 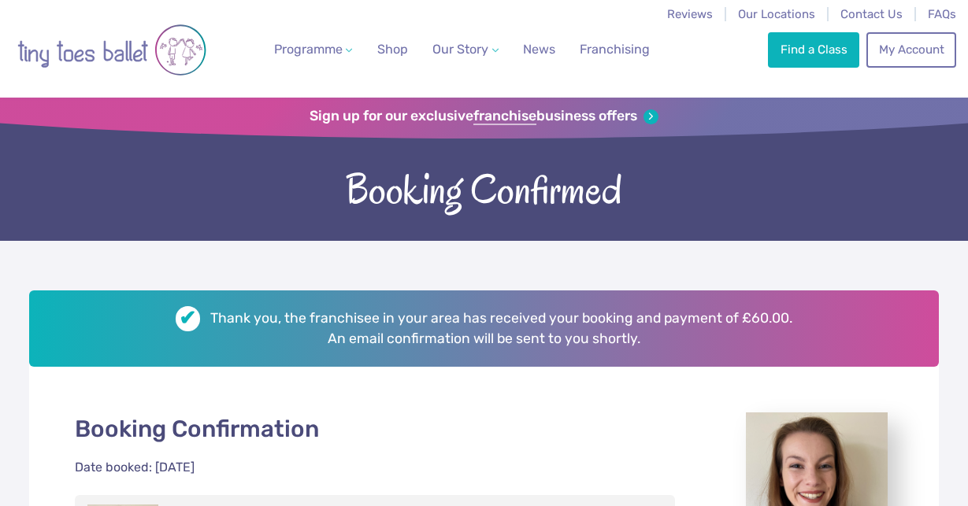 I want to click on span: Contact Us, so click(x=871, y=14).